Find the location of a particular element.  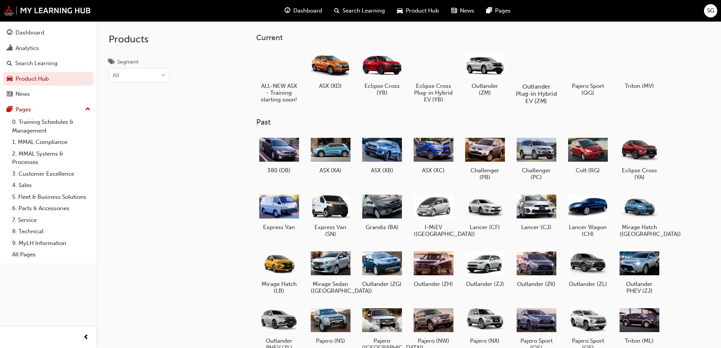

span: Dashboard is located at coordinates (308, 11).